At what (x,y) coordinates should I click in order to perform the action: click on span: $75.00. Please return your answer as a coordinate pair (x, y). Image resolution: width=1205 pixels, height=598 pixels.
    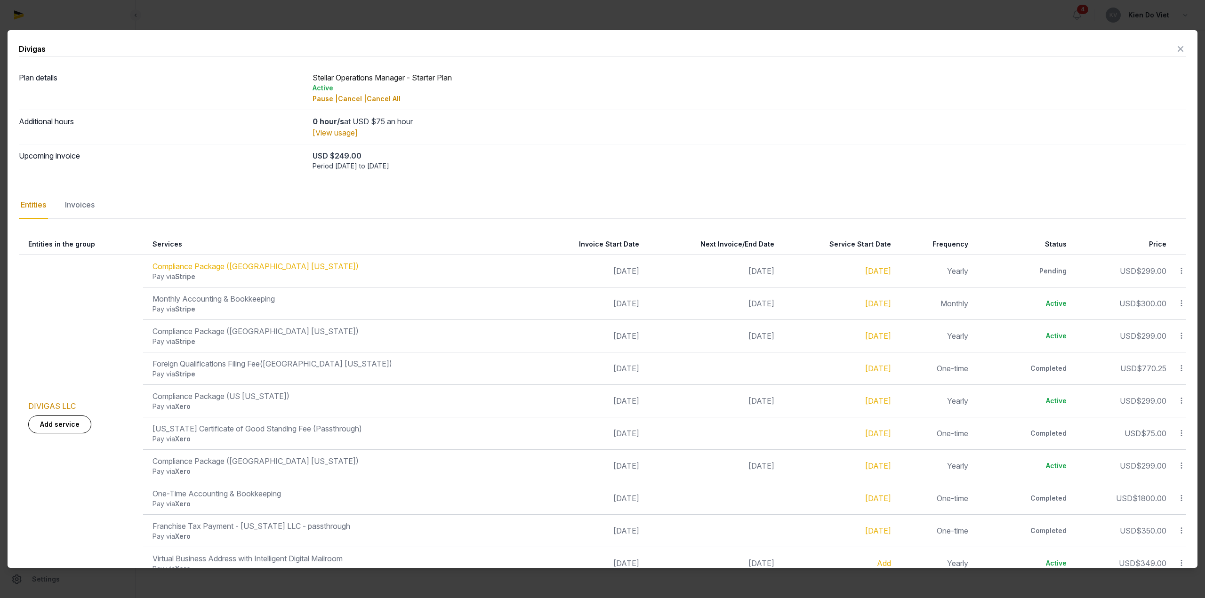
    Looking at the image, I should click on (1154, 434).